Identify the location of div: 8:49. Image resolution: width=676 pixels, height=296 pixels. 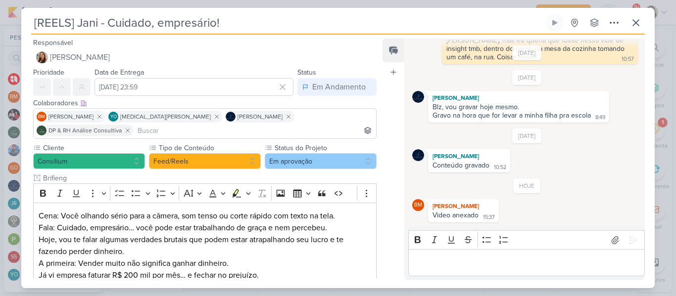
(600, 118).